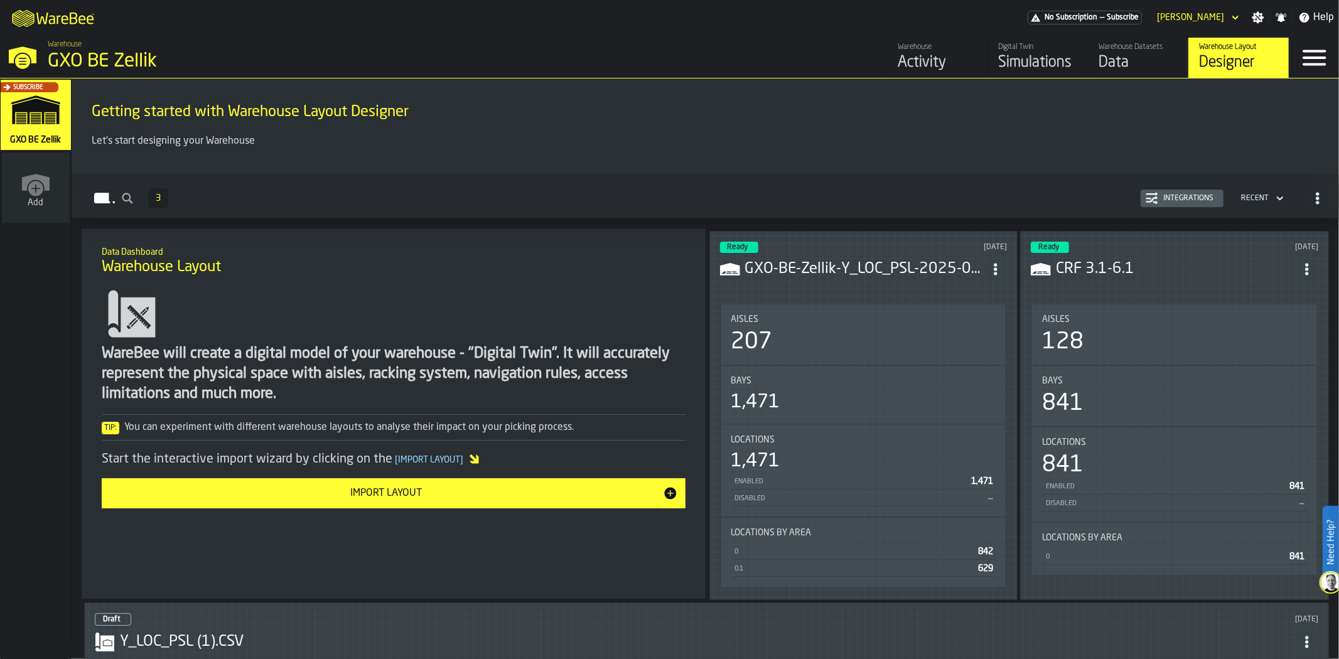 This screenshot has height=659, width=1339. Describe the element at coordinates (705, 196) in the screenshot. I see `h2: button-Layouts` at that location.